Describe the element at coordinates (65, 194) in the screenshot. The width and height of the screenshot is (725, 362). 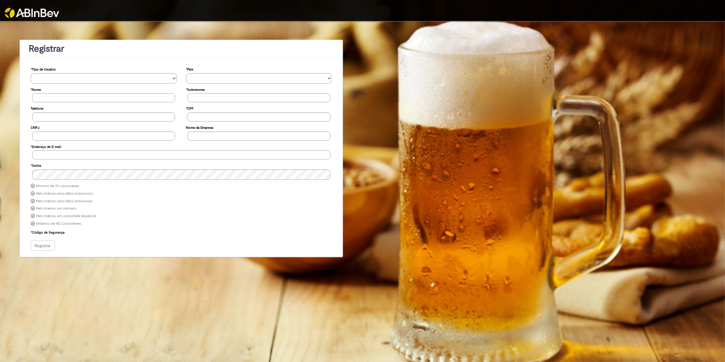
I see `label: Pelo menos uma letra maiúscula.` at that location.